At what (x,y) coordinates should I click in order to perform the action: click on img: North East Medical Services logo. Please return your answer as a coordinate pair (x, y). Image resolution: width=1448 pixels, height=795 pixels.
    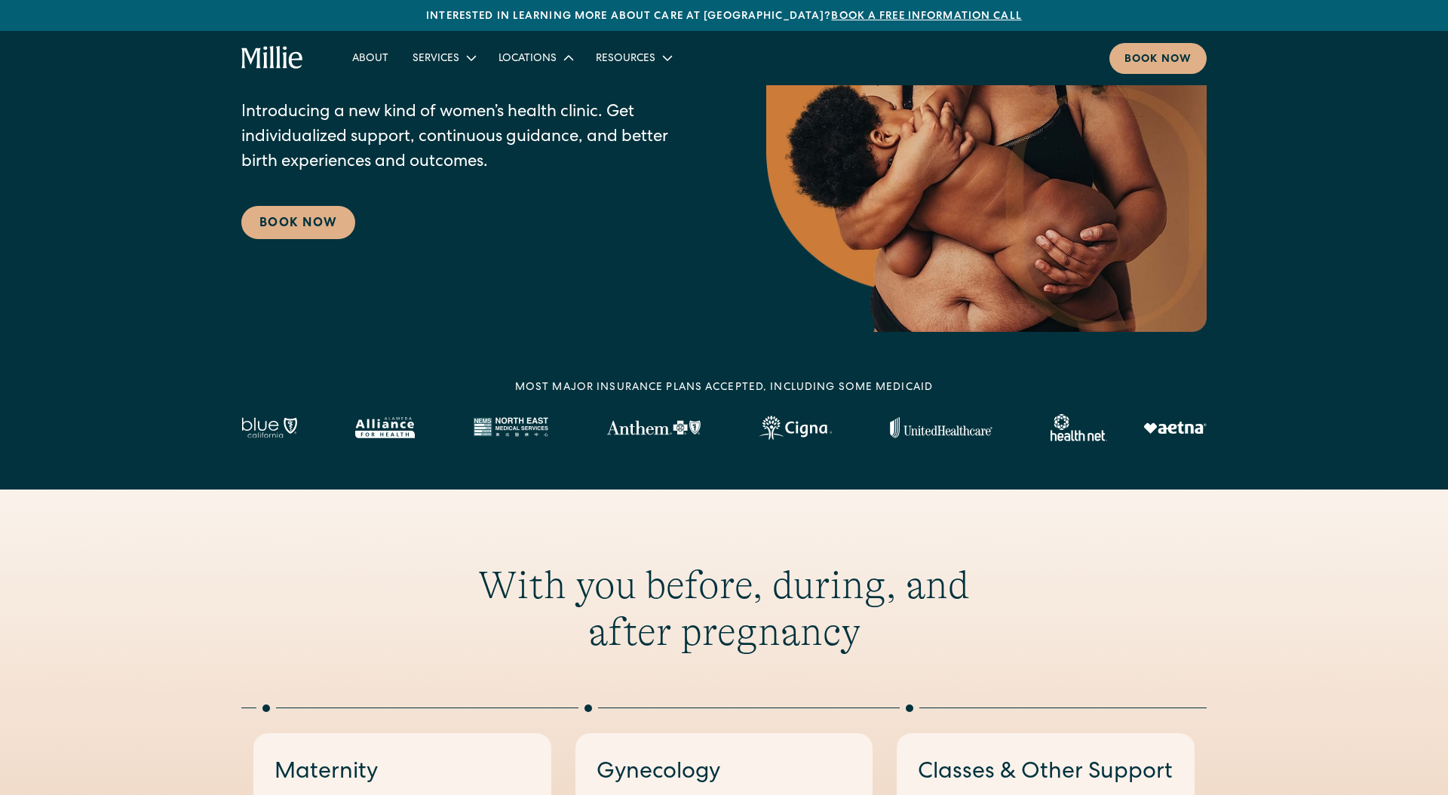
    Looking at the image, I should click on (511, 428).